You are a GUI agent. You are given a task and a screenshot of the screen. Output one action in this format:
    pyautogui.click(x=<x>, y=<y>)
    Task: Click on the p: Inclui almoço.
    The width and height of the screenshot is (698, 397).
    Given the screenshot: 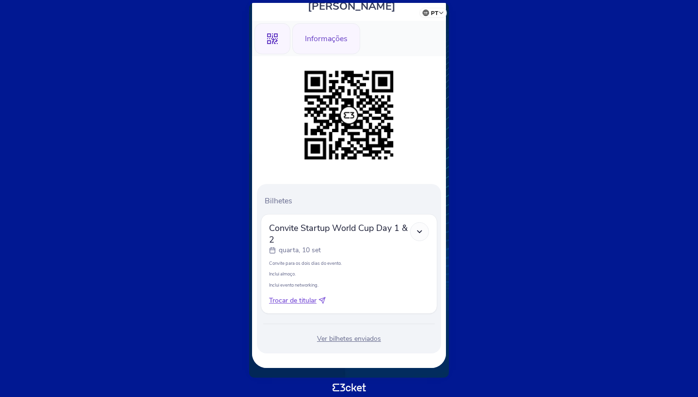 What is the action you would take?
    pyautogui.click(x=349, y=274)
    